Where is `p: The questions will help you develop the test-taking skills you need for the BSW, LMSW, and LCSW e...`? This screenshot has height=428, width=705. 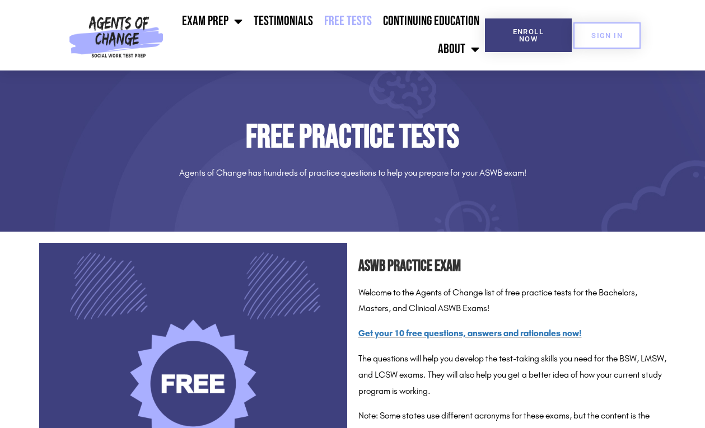
p: The questions will help you develop the test-taking skills you need for the BSW, LMSW, and LCSW e... is located at coordinates (512, 375).